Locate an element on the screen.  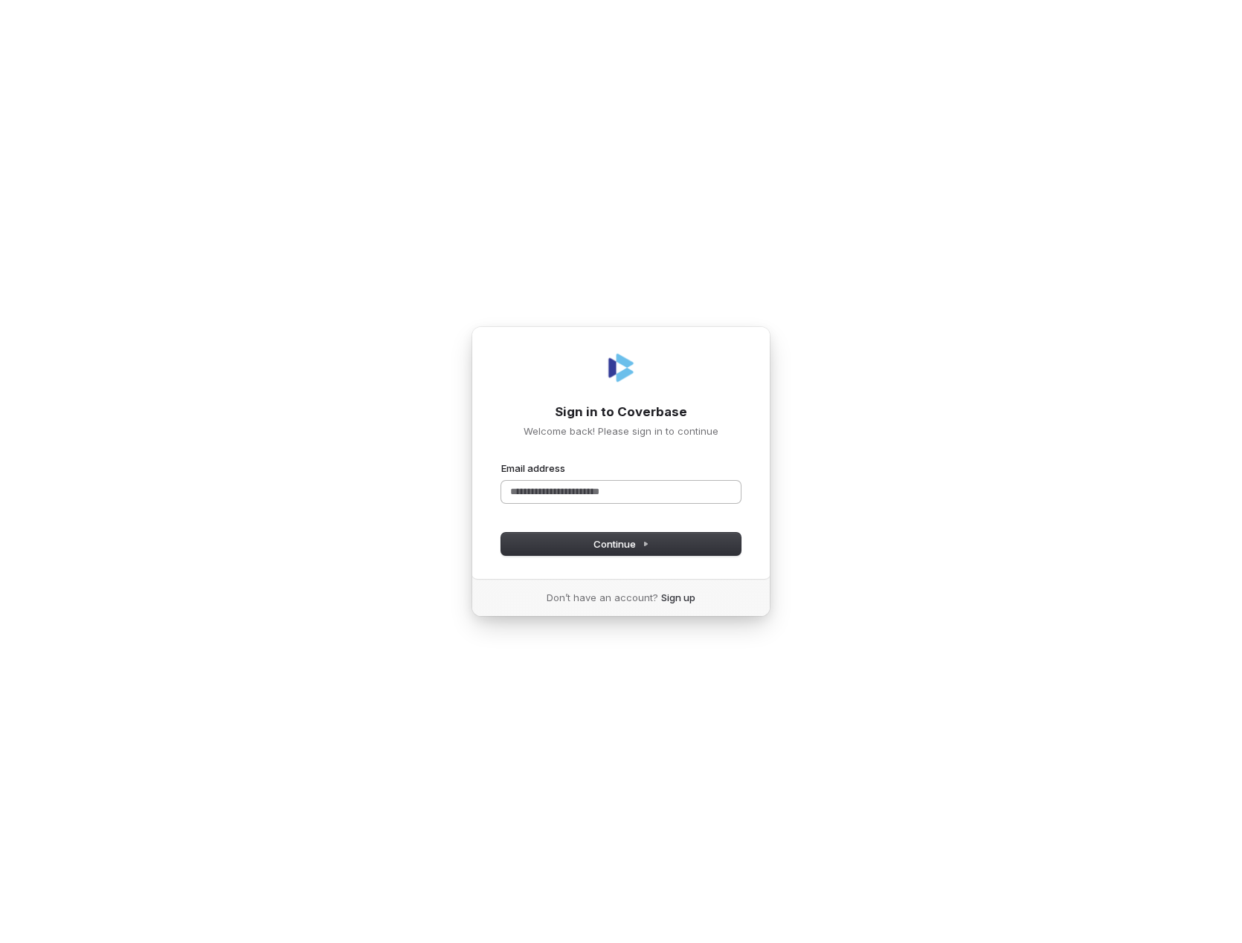
label: Email address is located at coordinates (533, 468).